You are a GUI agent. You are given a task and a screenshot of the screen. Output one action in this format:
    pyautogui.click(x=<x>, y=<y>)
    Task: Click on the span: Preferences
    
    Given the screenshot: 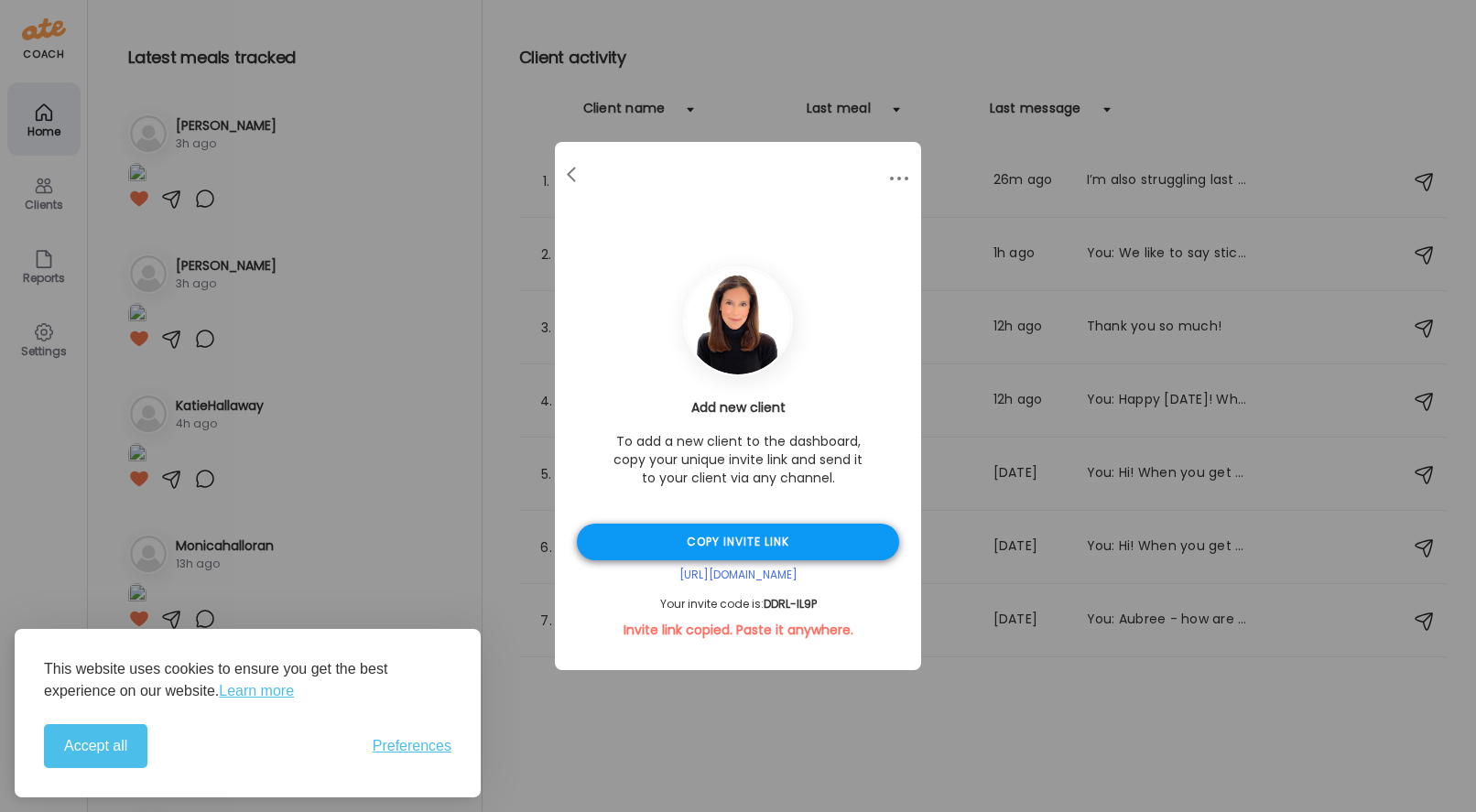 What is the action you would take?
    pyautogui.click(x=412, y=746)
    